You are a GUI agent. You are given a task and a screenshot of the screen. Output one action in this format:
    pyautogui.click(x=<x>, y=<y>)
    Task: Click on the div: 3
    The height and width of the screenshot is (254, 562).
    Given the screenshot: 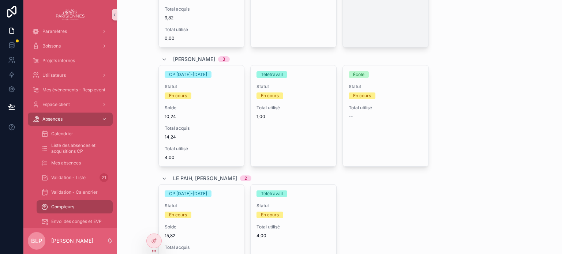 What is the action you would take?
    pyautogui.click(x=224, y=59)
    